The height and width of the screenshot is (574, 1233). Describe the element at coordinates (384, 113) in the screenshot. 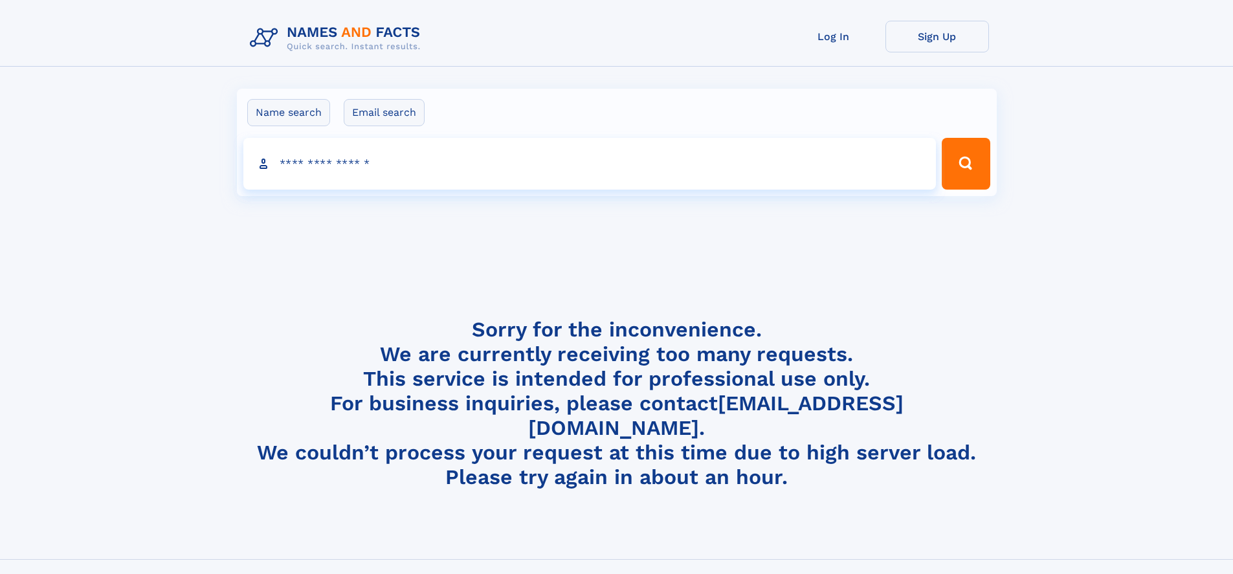

I see `label: Email search` at that location.